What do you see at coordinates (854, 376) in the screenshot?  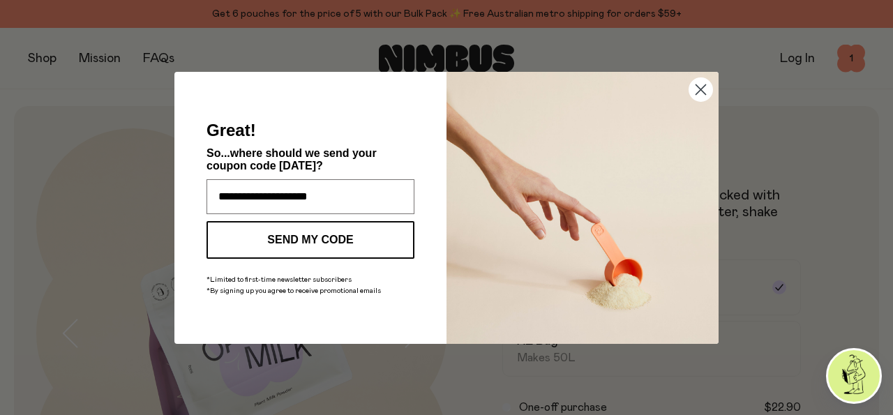 I see `img: agent` at bounding box center [854, 376].